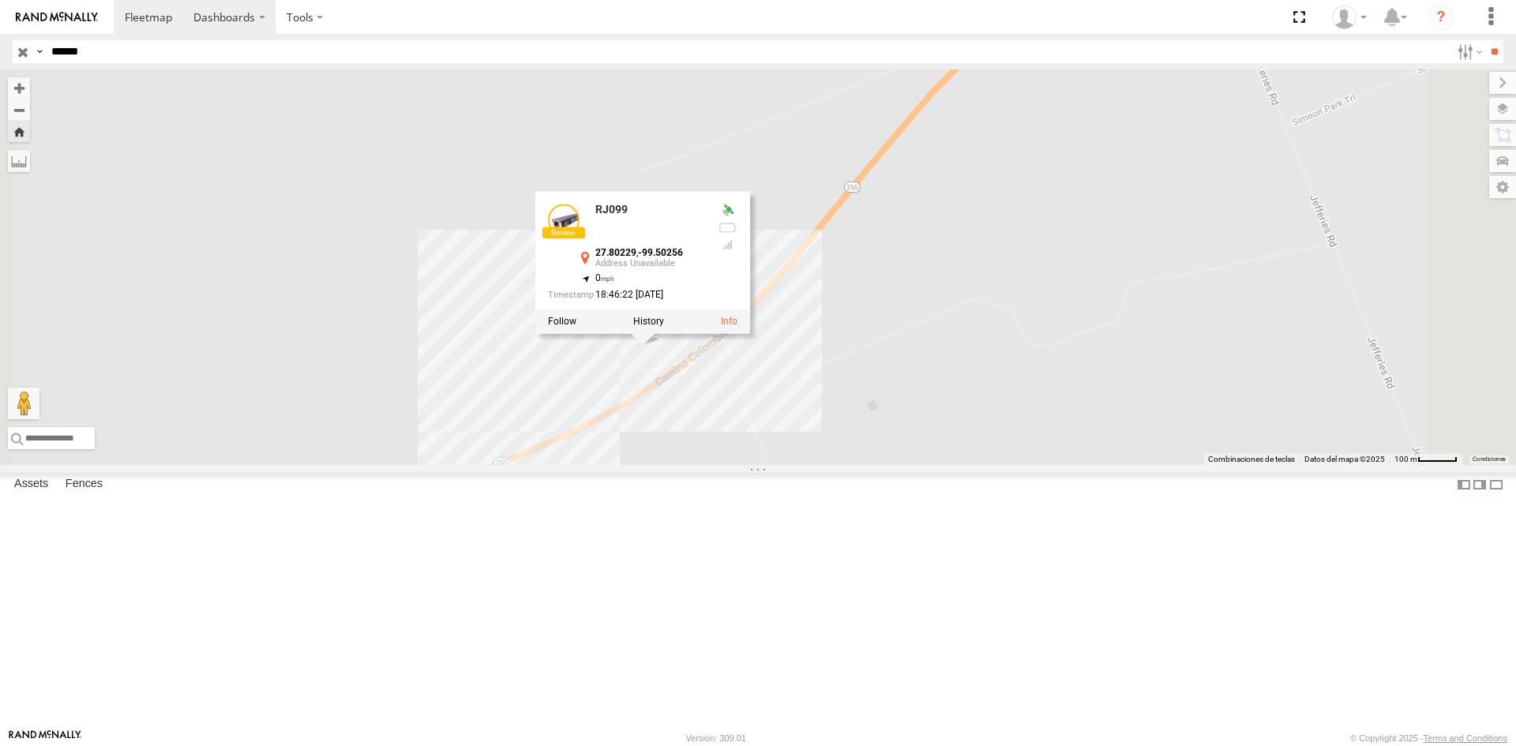 The height and width of the screenshot is (746, 1516). I want to click on span: Datos del mapa ©2025, so click(1344, 459).